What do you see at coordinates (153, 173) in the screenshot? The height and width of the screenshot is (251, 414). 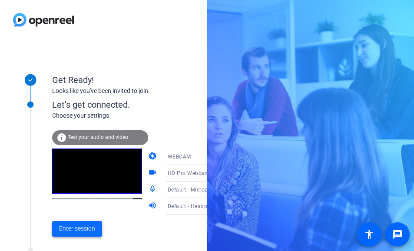 I see `mat-icon: videocam` at bounding box center [153, 173].